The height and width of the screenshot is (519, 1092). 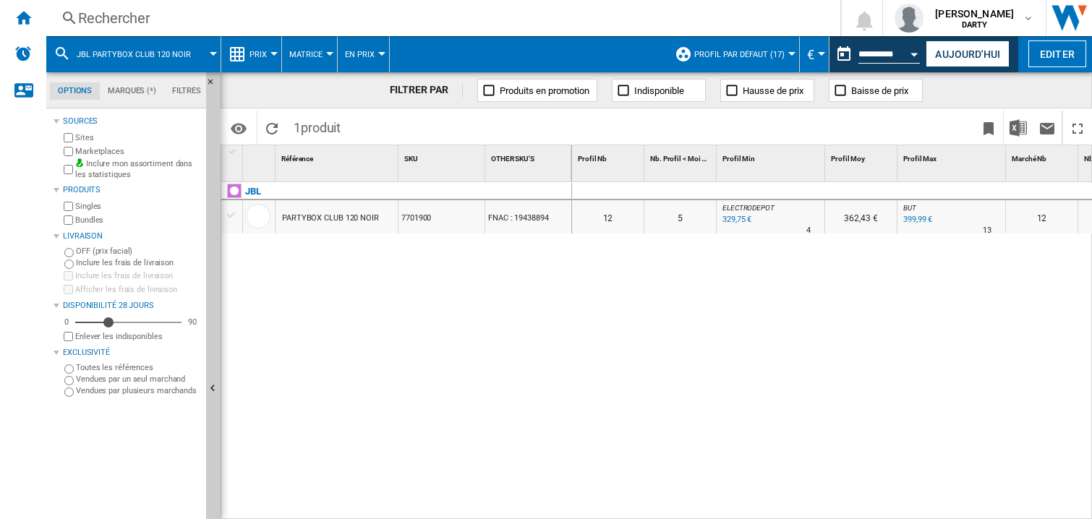 I want to click on div: Délai de livraison : 13 jours, so click(x=987, y=231).